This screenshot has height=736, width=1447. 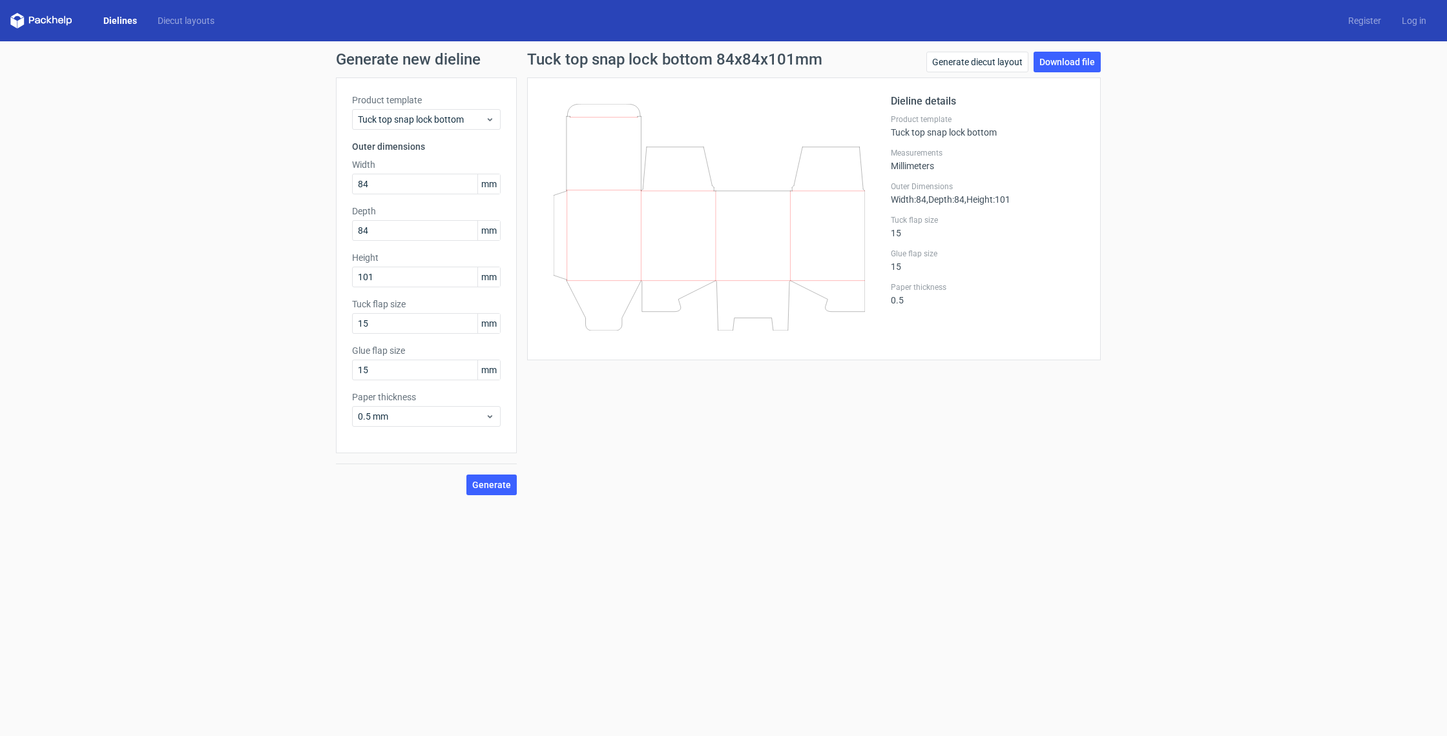 What do you see at coordinates (1364, 21) in the screenshot?
I see `a: Register` at bounding box center [1364, 21].